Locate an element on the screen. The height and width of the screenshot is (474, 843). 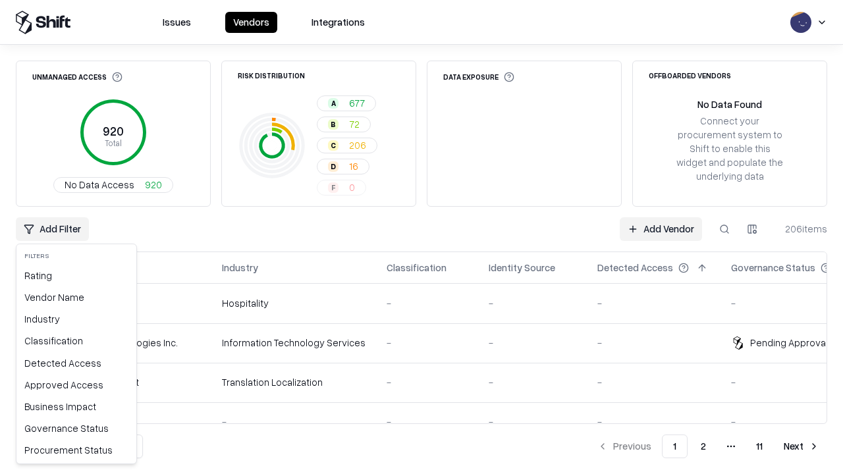
div: Filters is located at coordinates (76, 256).